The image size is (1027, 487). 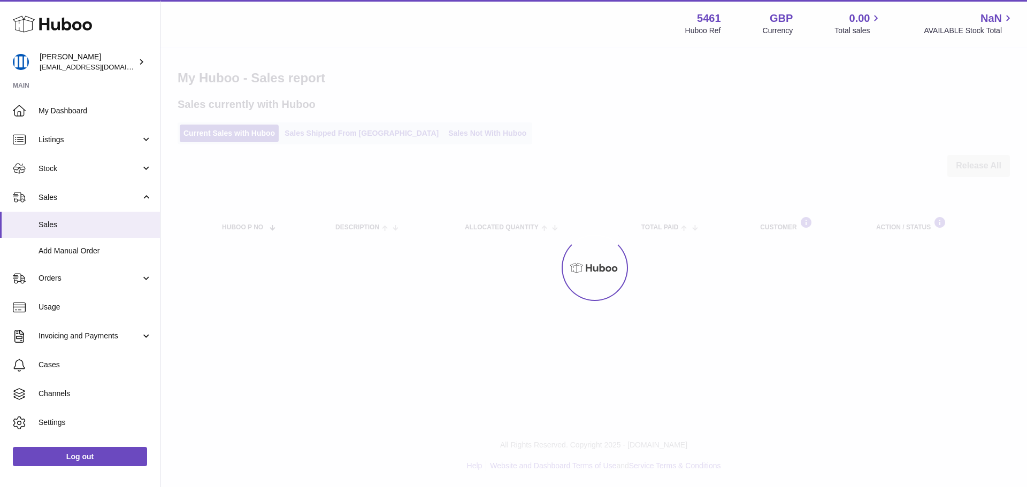 I want to click on img: oksana@monimoto.com, so click(x=21, y=62).